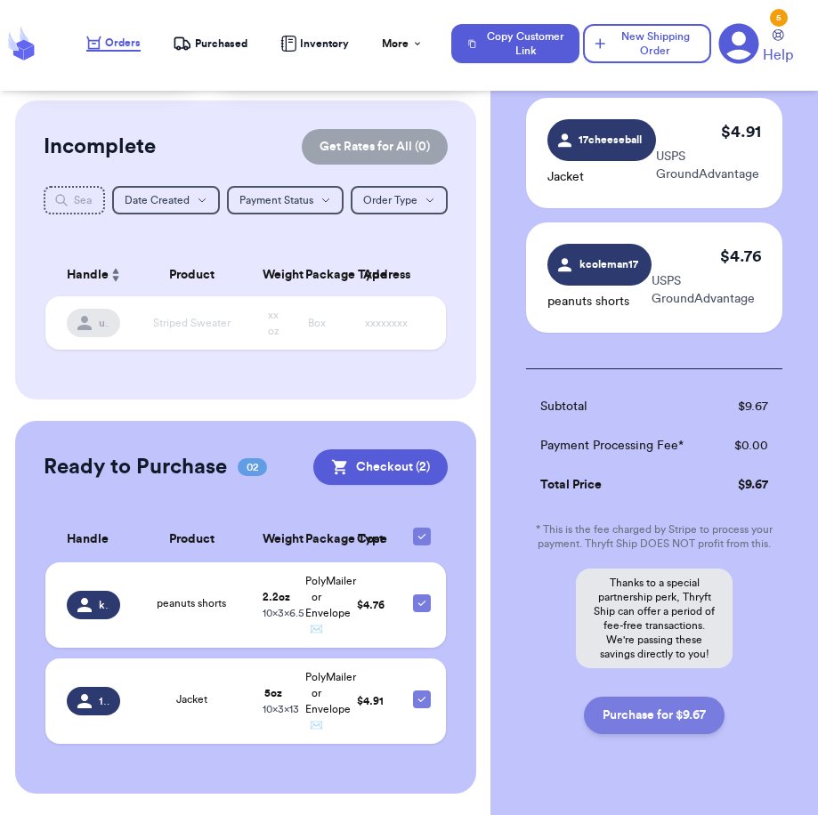 Image resolution: width=818 pixels, height=815 pixels. I want to click on th: Cost, so click(370, 539).